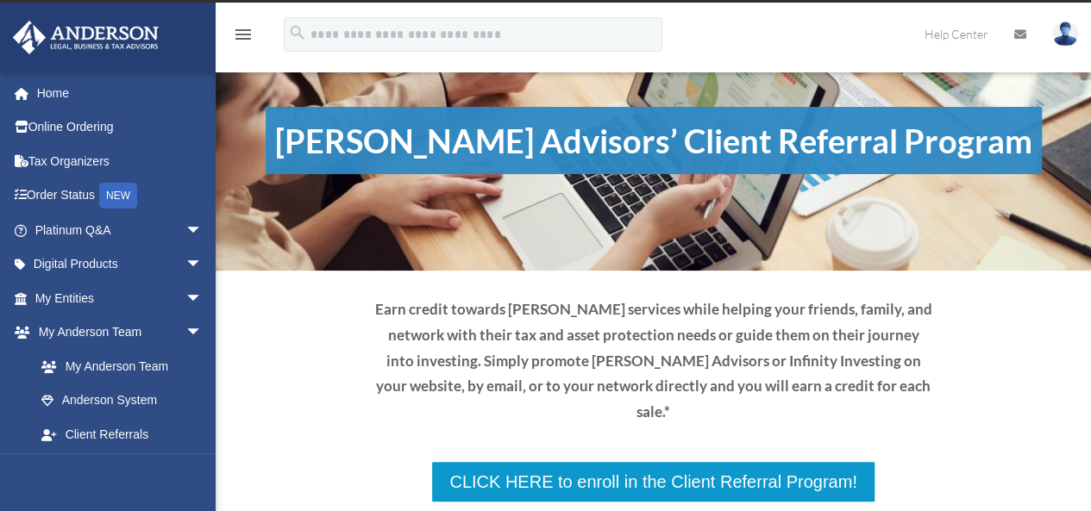 The image size is (1091, 511). I want to click on img: User Pic, so click(1065, 34).